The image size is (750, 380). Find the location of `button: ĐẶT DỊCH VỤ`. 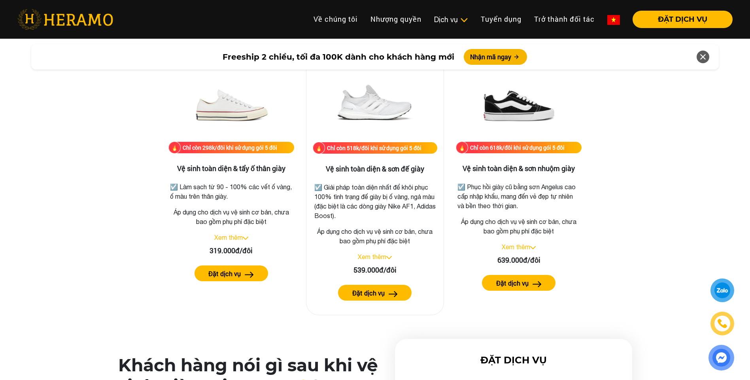

button: ĐẶT DỊCH VỤ is located at coordinates (682, 19).